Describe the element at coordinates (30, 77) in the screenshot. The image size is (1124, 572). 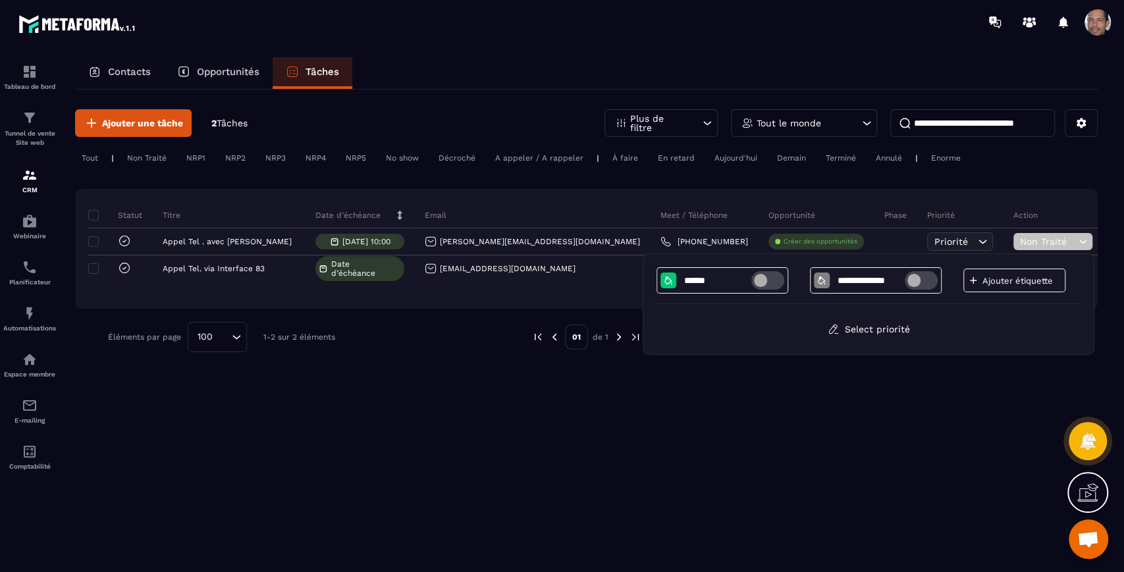
I see `a: formationformationTableau de bord` at that location.